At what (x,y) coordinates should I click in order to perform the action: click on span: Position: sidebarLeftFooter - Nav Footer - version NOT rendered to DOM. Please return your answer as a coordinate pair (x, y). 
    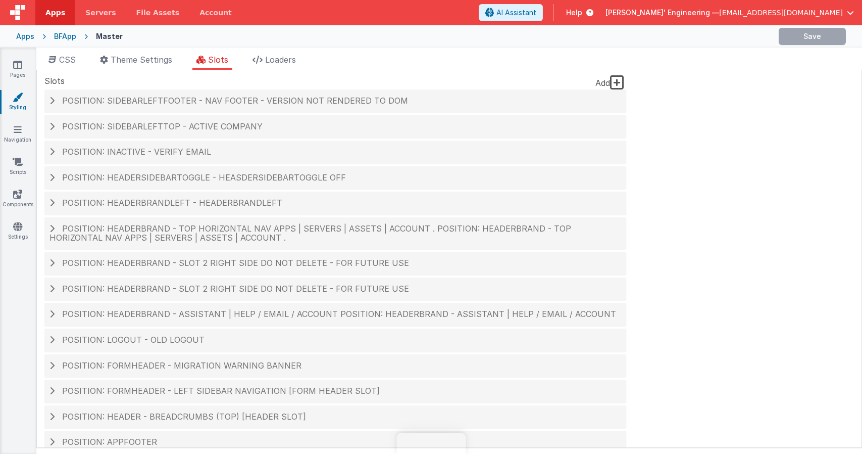
    Looking at the image, I should click on (235, 101).